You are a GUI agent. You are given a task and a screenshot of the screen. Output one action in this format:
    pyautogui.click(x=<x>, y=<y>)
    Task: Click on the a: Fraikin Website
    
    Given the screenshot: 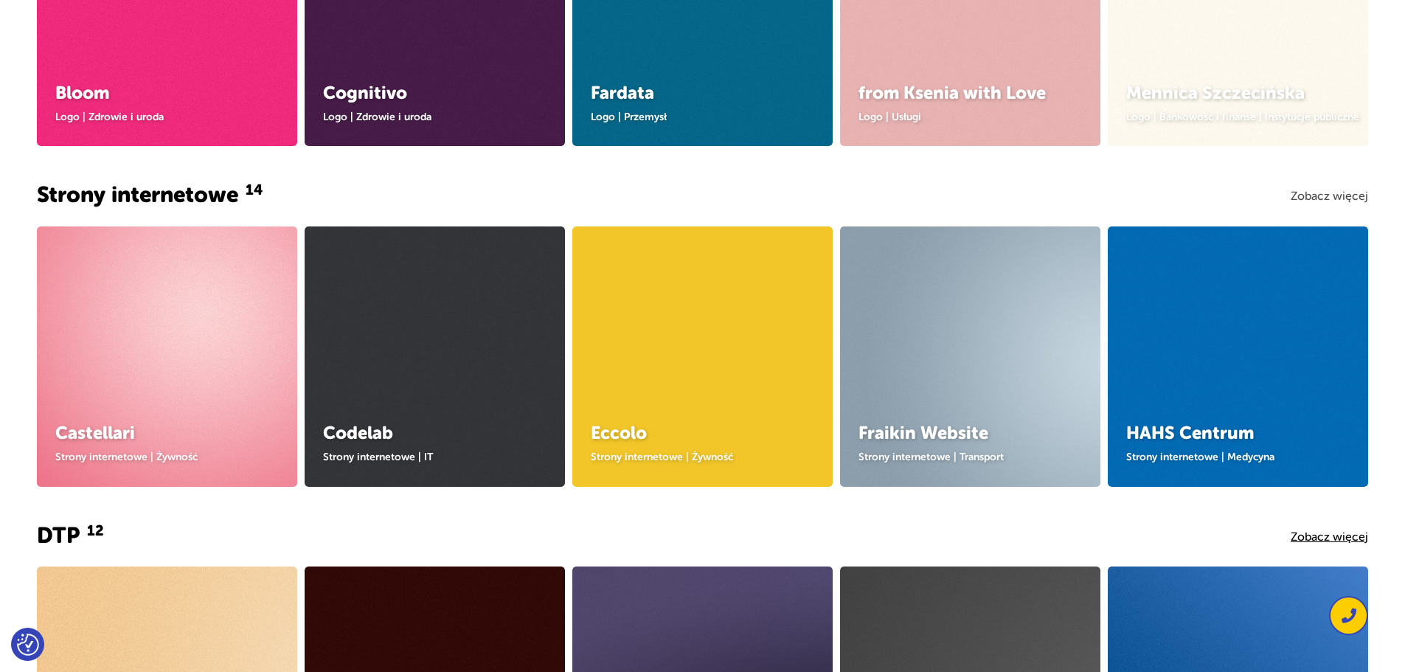 What is the action you would take?
    pyautogui.click(x=924, y=433)
    